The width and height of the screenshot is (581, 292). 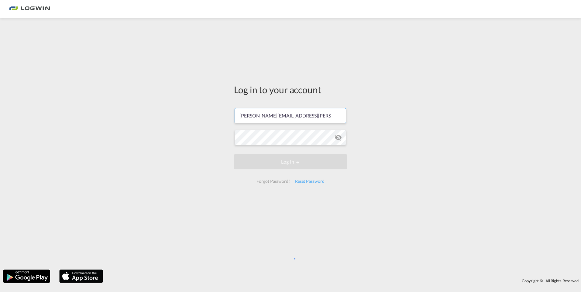 I want to click on input: Enter email/phone number, so click(x=290, y=116).